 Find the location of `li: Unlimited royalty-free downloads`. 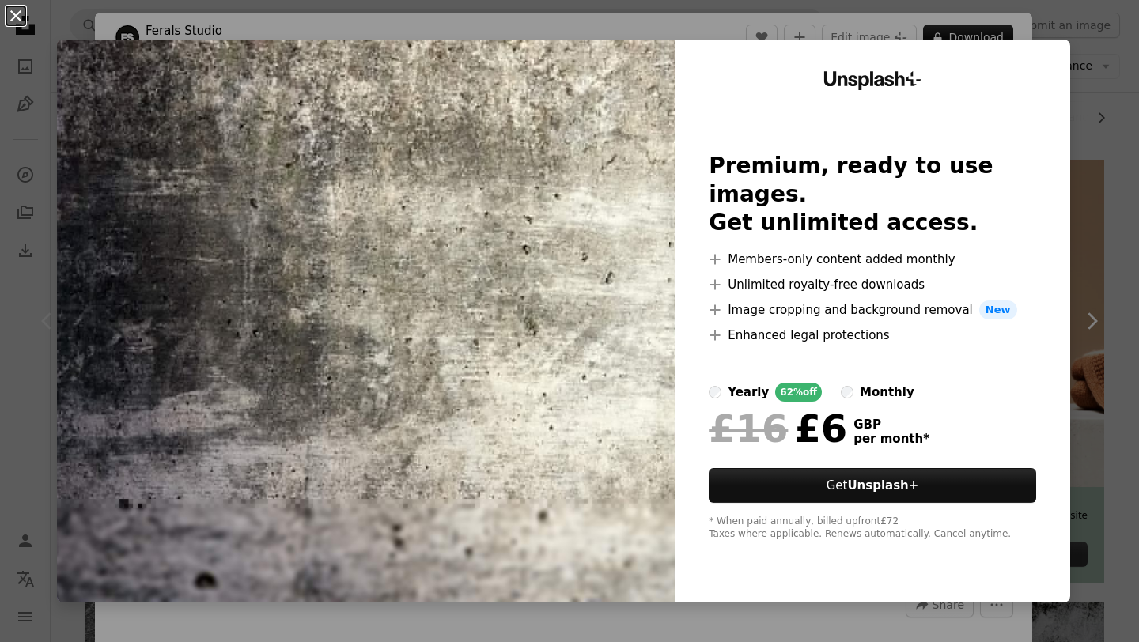

li: Unlimited royalty-free downloads is located at coordinates (872, 285).